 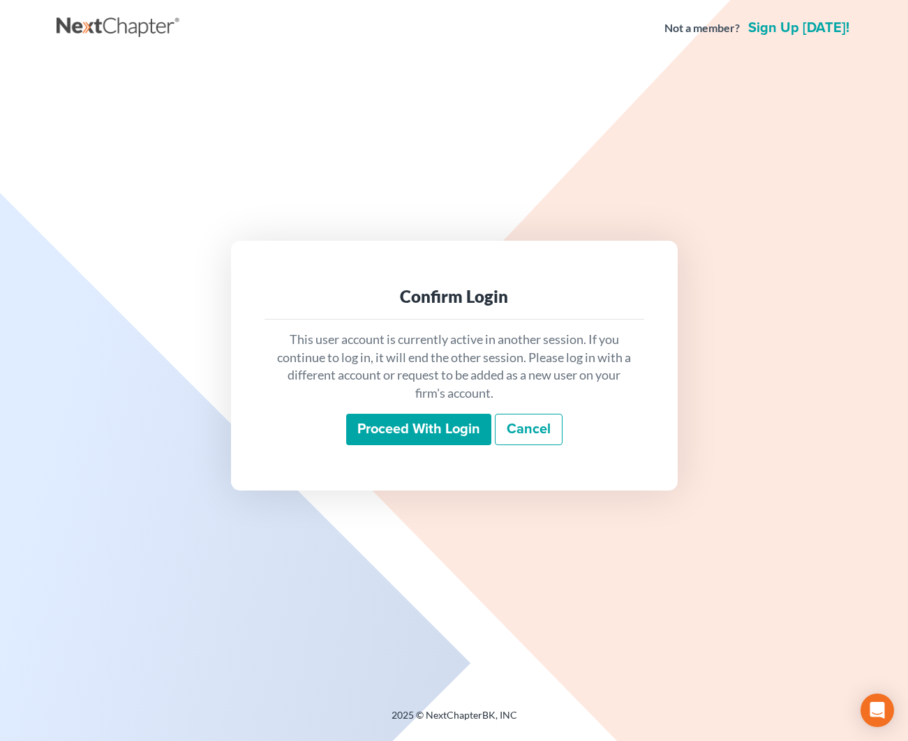 What do you see at coordinates (454, 297) in the screenshot?
I see `div: Confirm Login` at bounding box center [454, 297].